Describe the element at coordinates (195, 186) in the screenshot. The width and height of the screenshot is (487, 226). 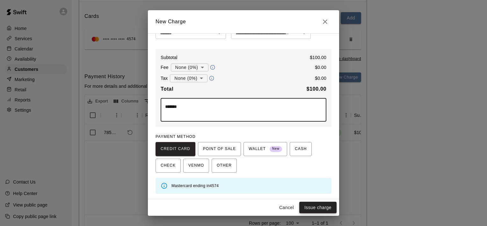
I see `span: Mastercard ending in 4574` at that location.